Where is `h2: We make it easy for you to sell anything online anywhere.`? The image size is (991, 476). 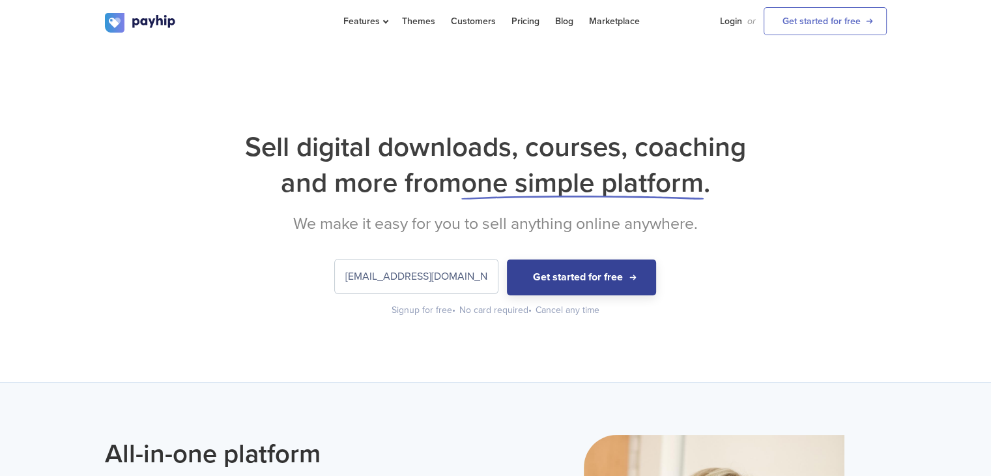 h2: We make it easy for you to sell anything online anywhere. is located at coordinates (496, 224).